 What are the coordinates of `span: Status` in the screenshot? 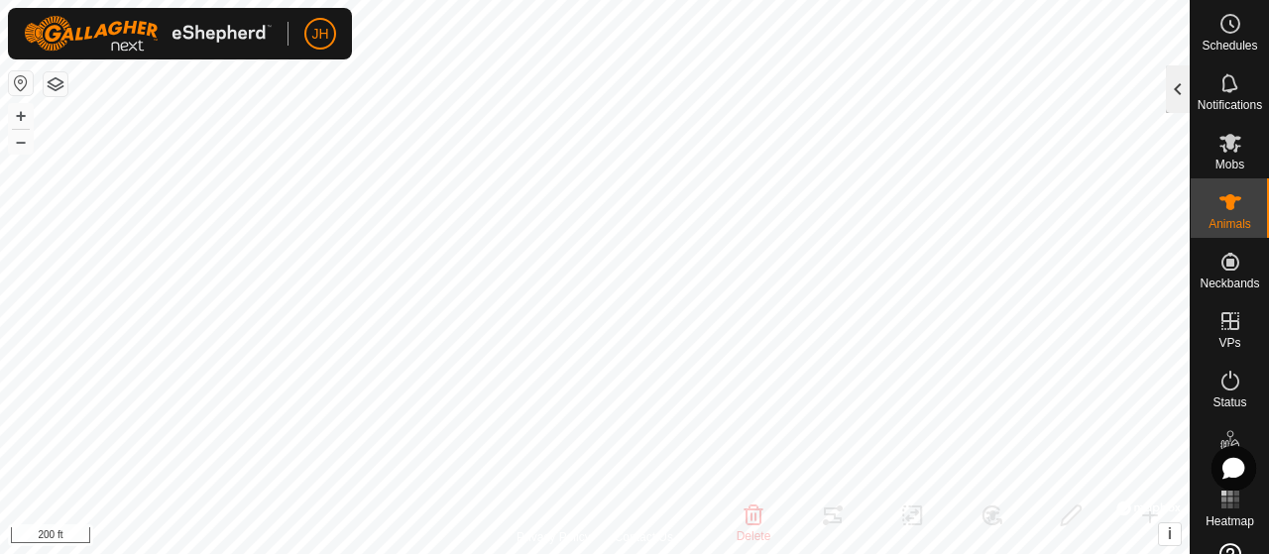 It's located at (1229, 402).